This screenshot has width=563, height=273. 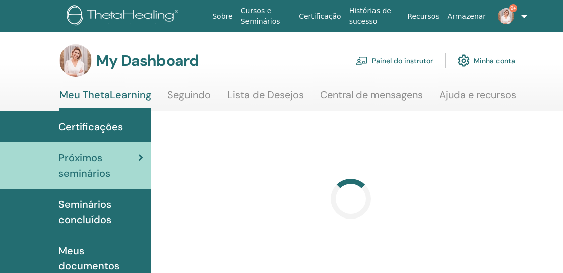 What do you see at coordinates (514, 8) in the screenshot?
I see `span: 9+` at bounding box center [514, 8].